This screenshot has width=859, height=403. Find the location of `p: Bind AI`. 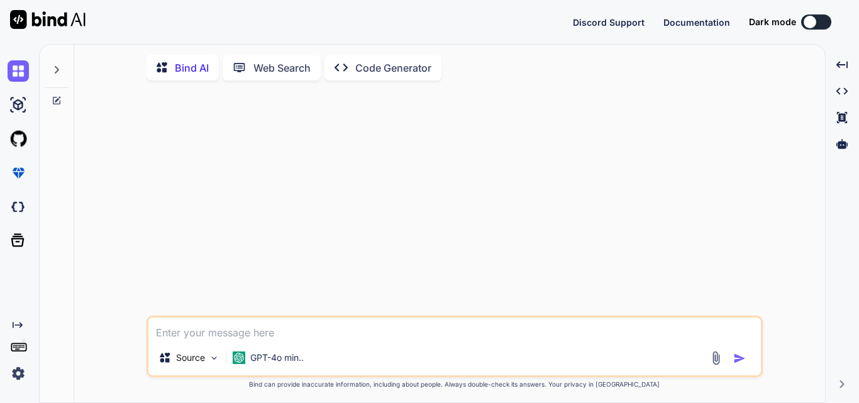

p: Bind AI is located at coordinates (192, 68).